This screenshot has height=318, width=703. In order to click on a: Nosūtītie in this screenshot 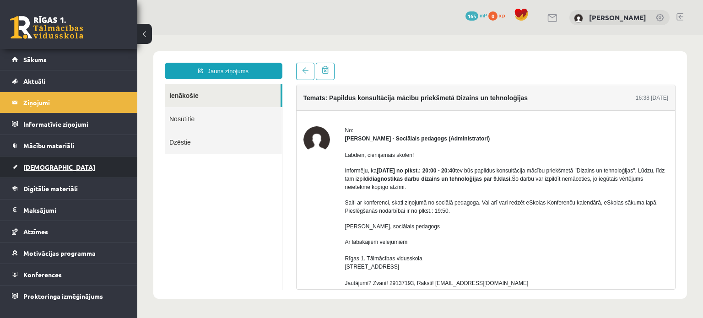, I will do `click(86, 83)`.